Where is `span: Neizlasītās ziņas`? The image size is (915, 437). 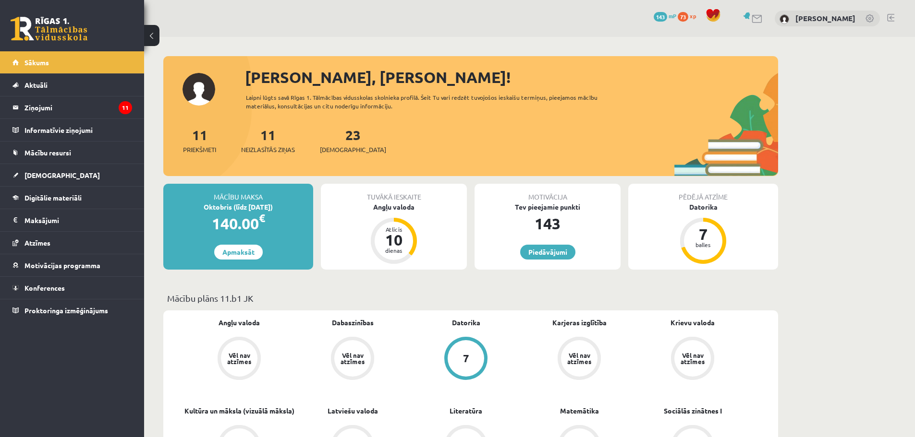 span: Neizlasītās ziņas is located at coordinates (268, 150).